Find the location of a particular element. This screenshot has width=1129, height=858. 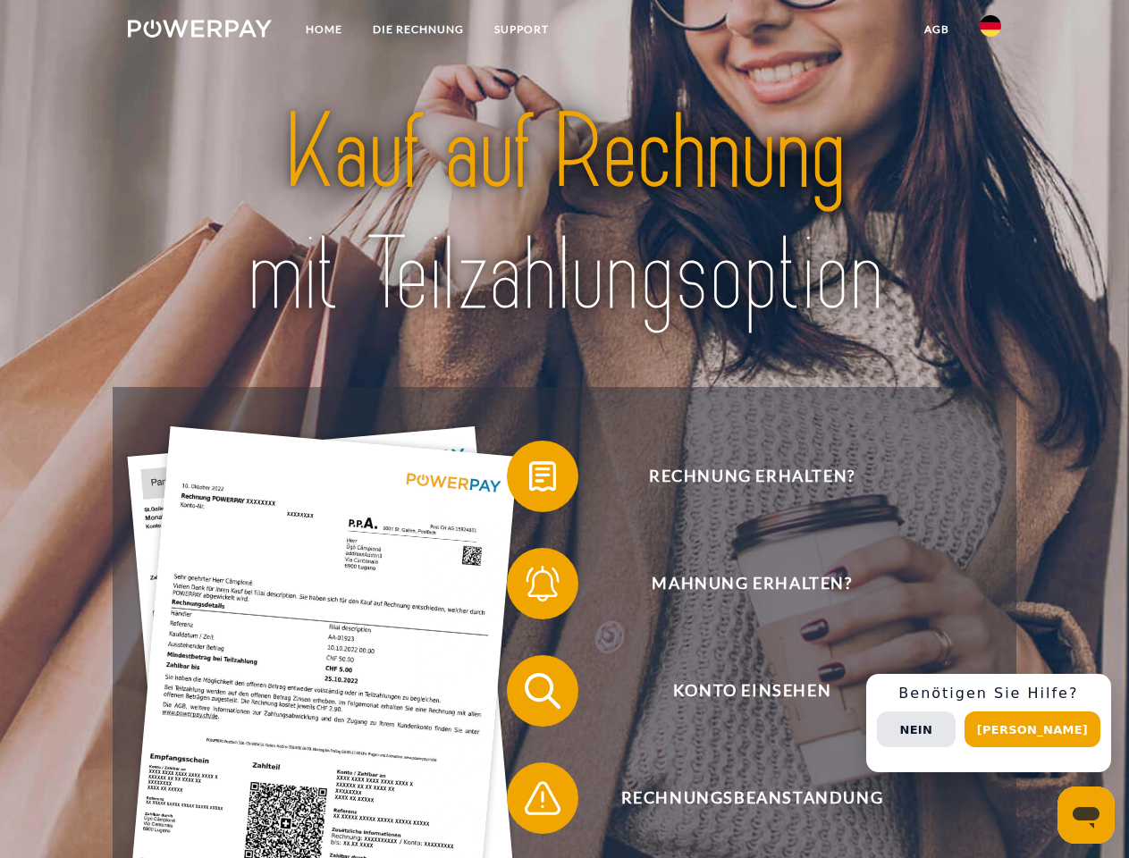

button: Mahnung erhalten? is located at coordinates (739, 584).